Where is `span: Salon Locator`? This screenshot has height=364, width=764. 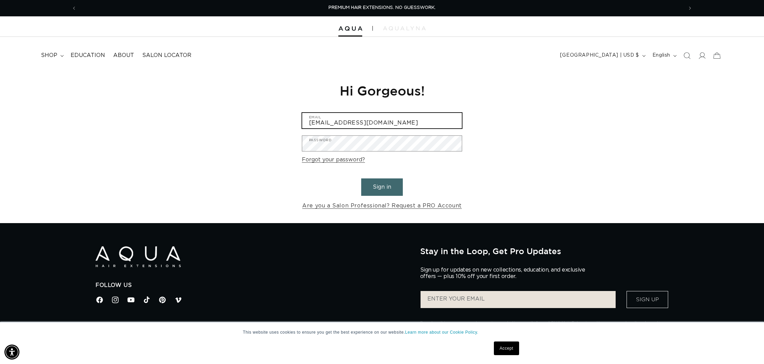
span: Salon Locator is located at coordinates (167, 55).